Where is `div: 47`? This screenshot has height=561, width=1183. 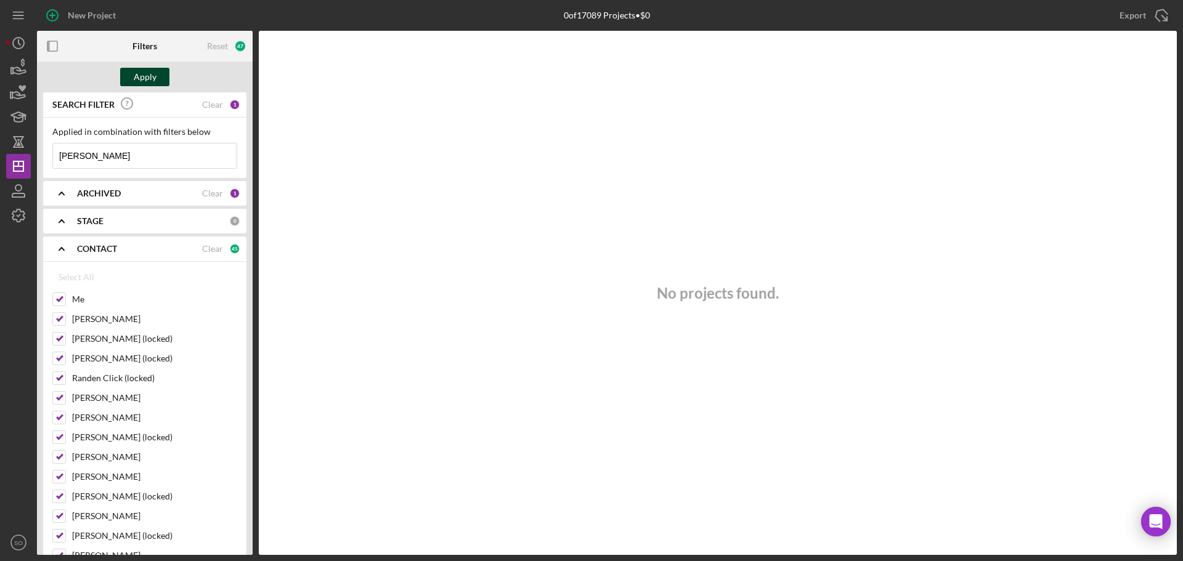 div: 47 is located at coordinates (240, 46).